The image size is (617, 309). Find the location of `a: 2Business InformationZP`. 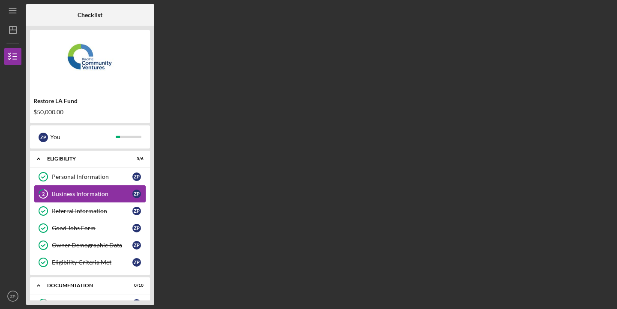

a: 2Business InformationZP is located at coordinates (90, 194).